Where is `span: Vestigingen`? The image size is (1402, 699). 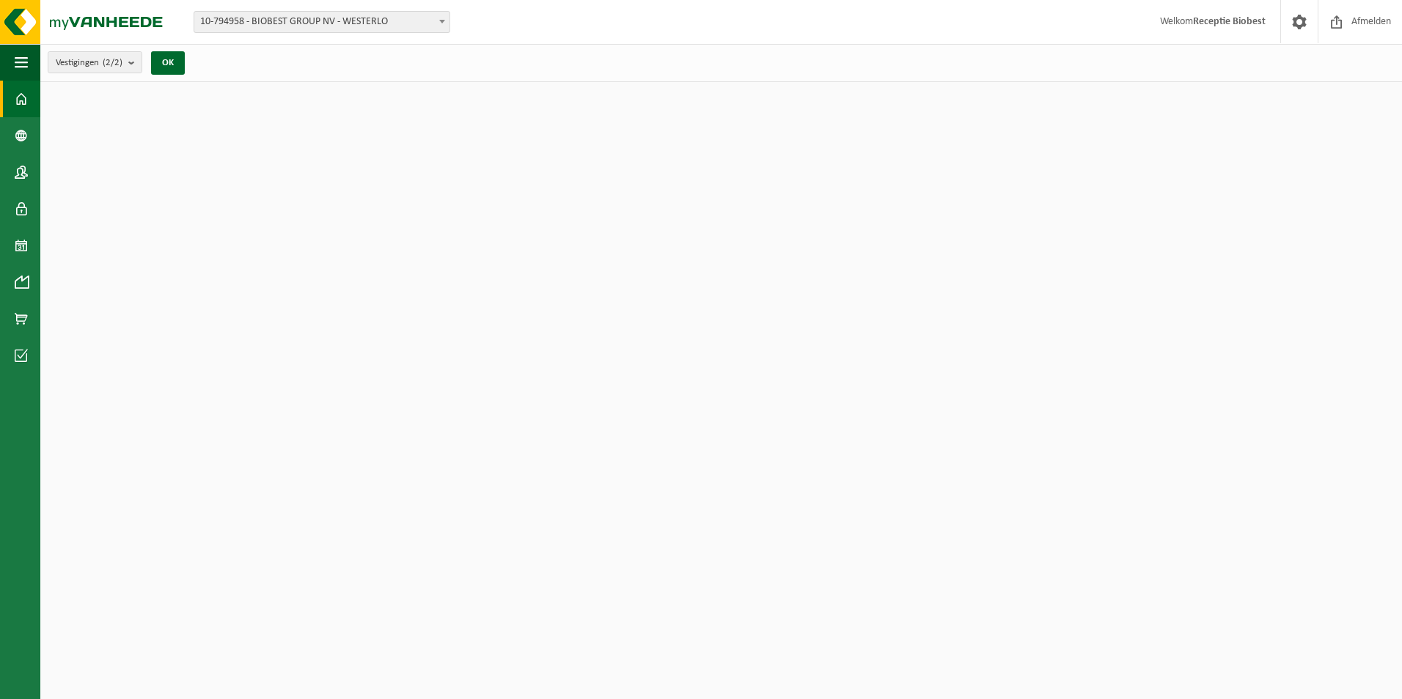 span: Vestigingen is located at coordinates (89, 63).